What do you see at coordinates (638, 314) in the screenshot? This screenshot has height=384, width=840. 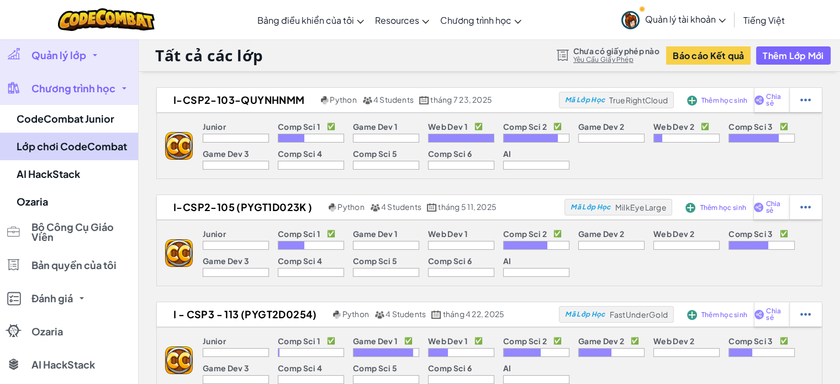 I see `span: FastUnderGold` at bounding box center [638, 314].